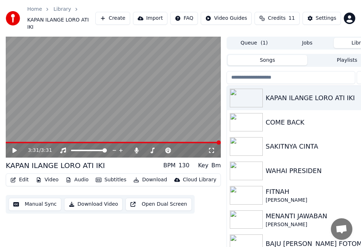 The width and height of the screenshot is (361, 247). Describe the element at coordinates (264, 43) in the screenshot. I see `span: ( 1 )` at that location.